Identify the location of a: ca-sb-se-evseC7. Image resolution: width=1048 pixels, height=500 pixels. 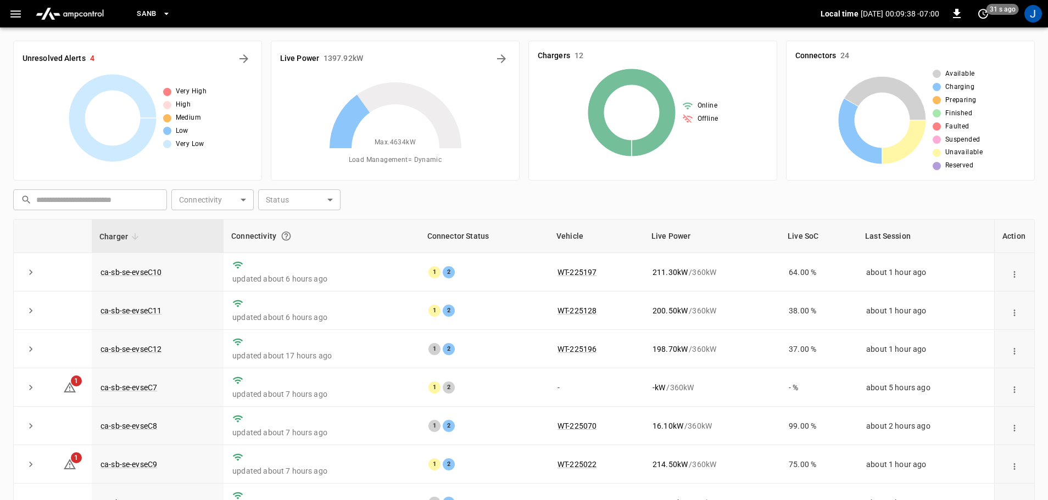
(129, 388).